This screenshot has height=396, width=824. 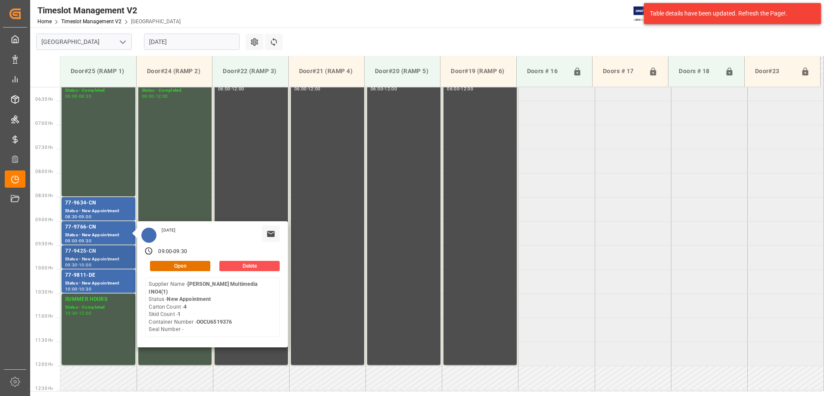 What do you see at coordinates (98, 252) in the screenshot?
I see `div: 77-9425-CN` at bounding box center [98, 252].